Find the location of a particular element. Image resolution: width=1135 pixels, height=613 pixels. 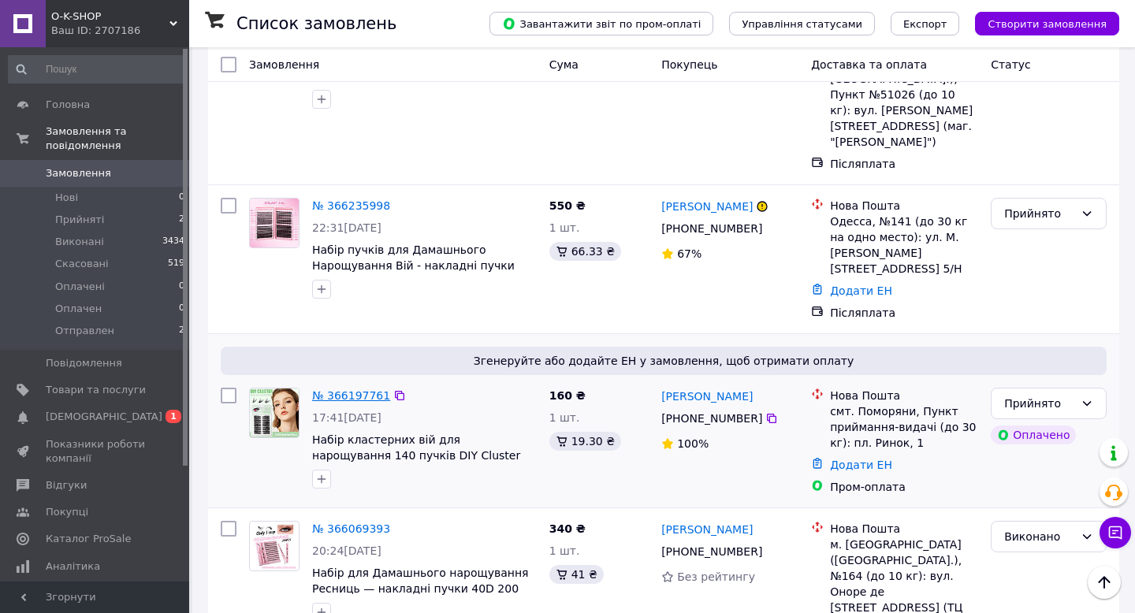

span: Відгуки is located at coordinates (66, 485).